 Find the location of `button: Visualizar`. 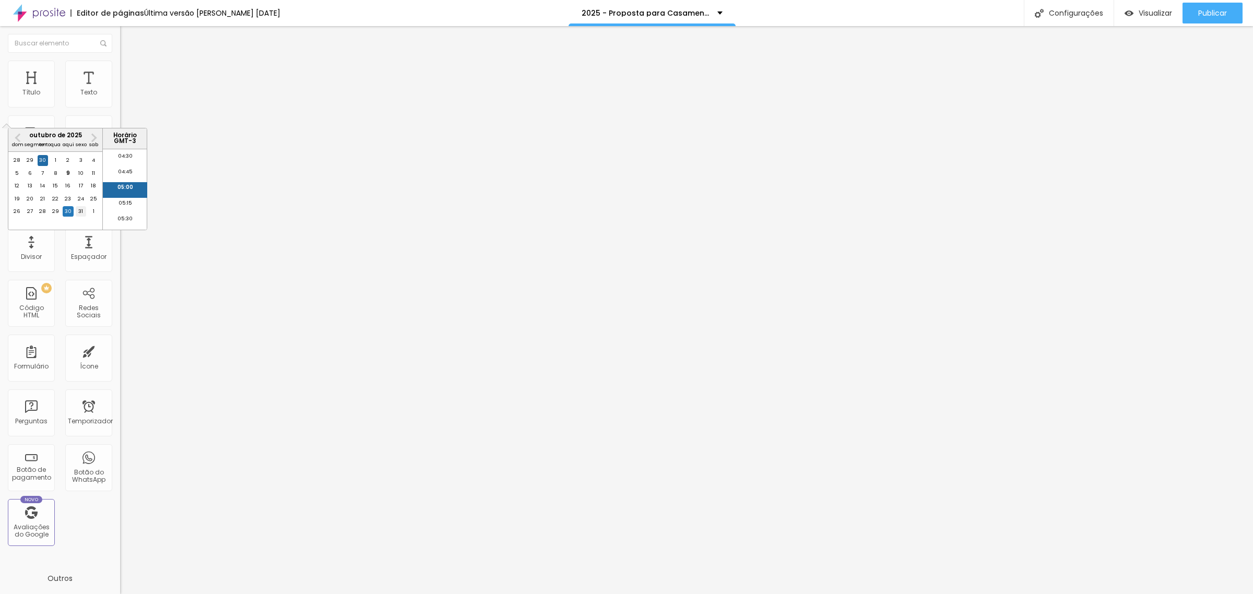

button: Visualizar is located at coordinates (1148, 13).